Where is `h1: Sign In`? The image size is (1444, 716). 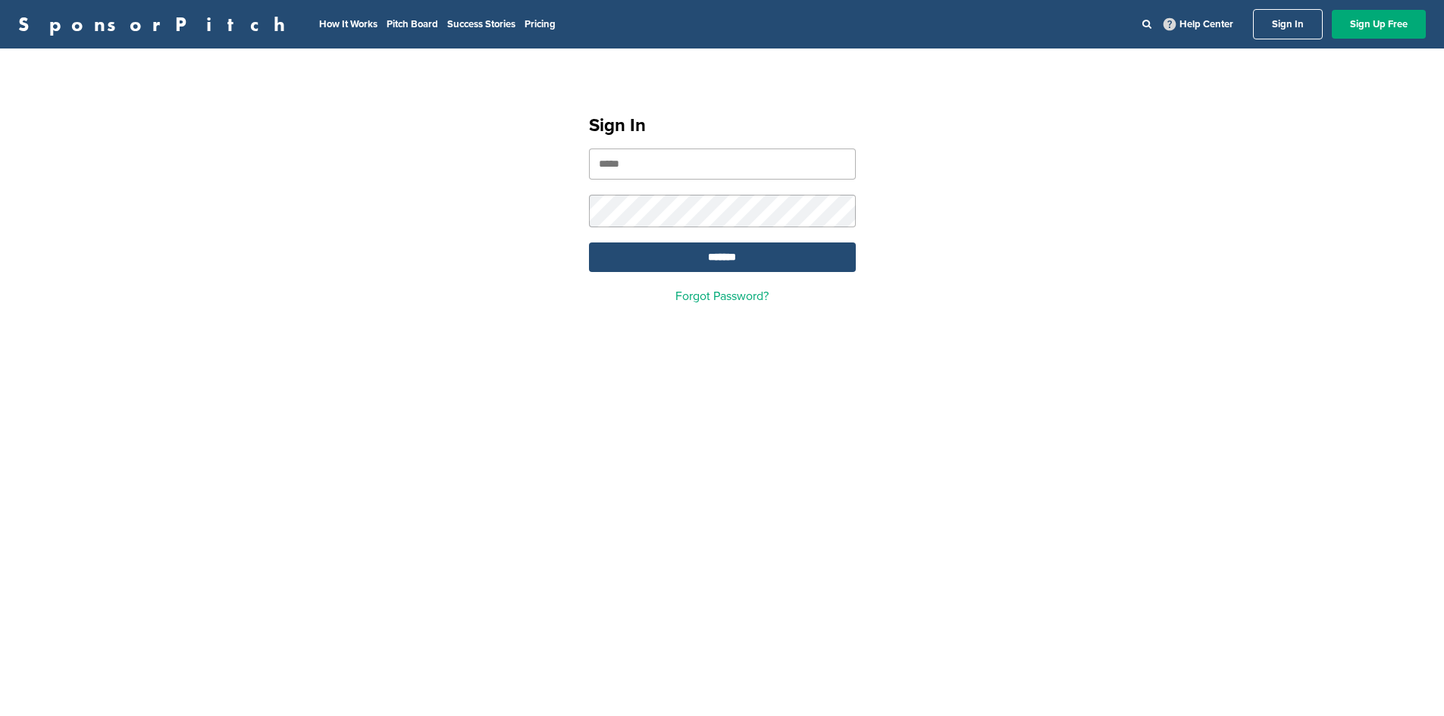 h1: Sign In is located at coordinates (722, 126).